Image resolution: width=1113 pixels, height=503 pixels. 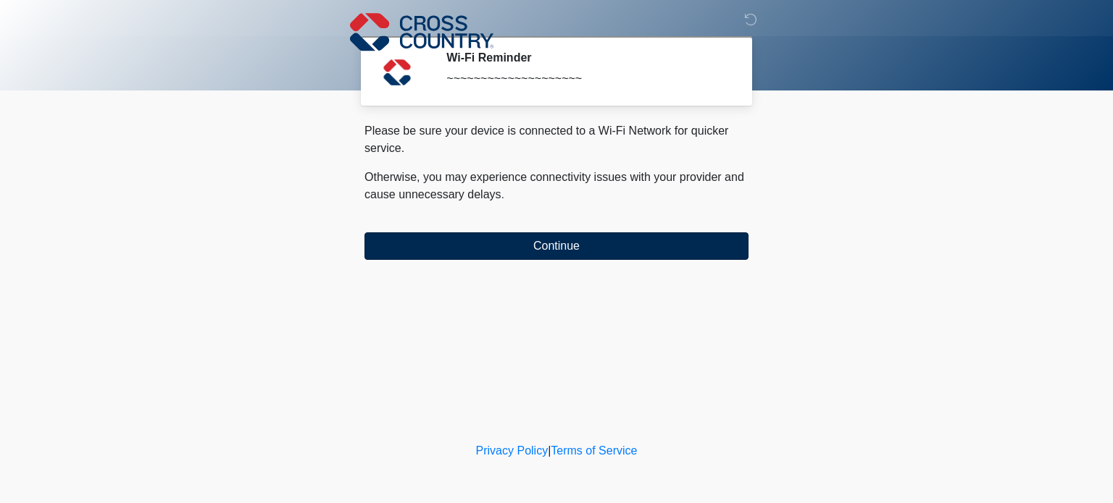 I want to click on a: Terms of Service, so click(x=593, y=451).